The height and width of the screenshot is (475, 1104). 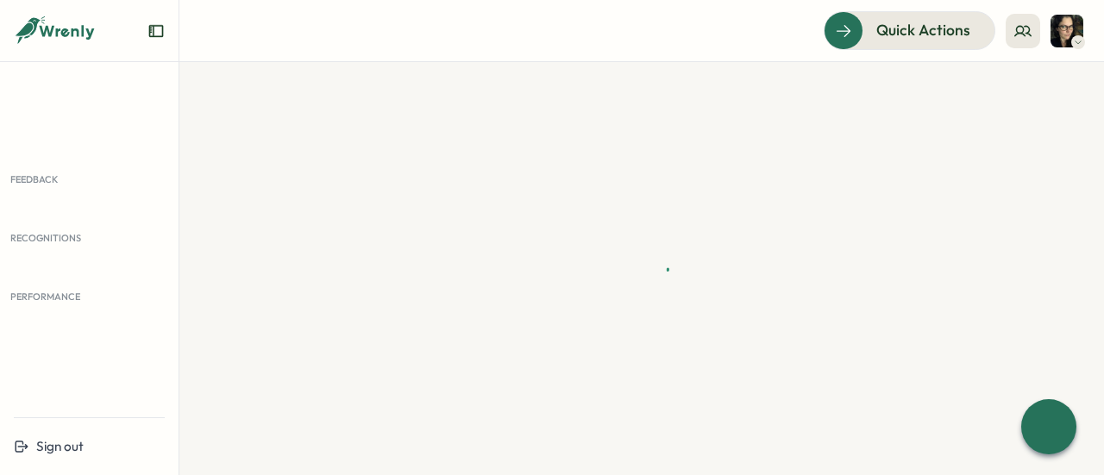 What do you see at coordinates (156, 31) in the screenshot?
I see `button: Expand sidebar` at bounding box center [156, 31].